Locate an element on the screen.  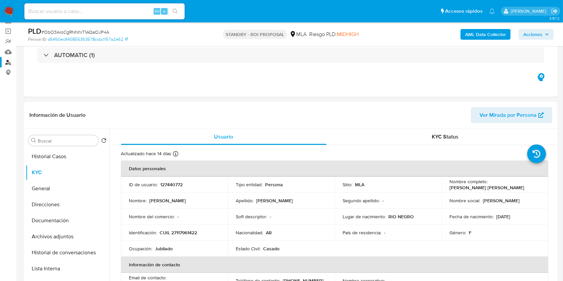
th: Datos personales is located at coordinates (334, 169).